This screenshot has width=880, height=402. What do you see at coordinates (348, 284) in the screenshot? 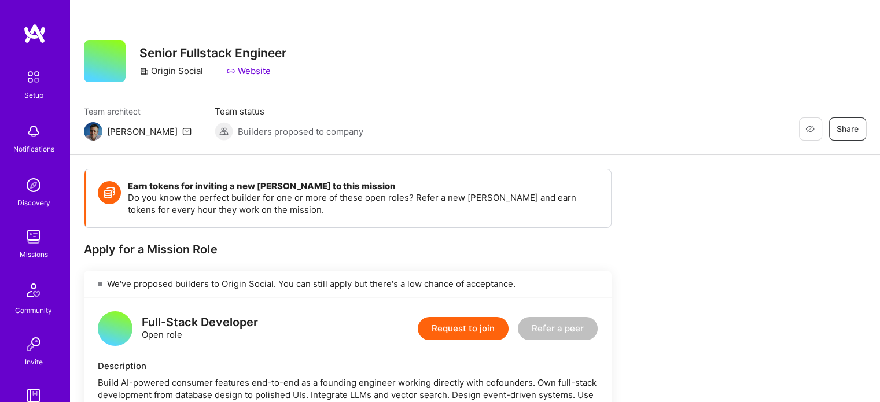
I see `div: We've proposed builders to Origin Social. You can still apply but there's a low chance of accepta...` at bounding box center [348, 284].